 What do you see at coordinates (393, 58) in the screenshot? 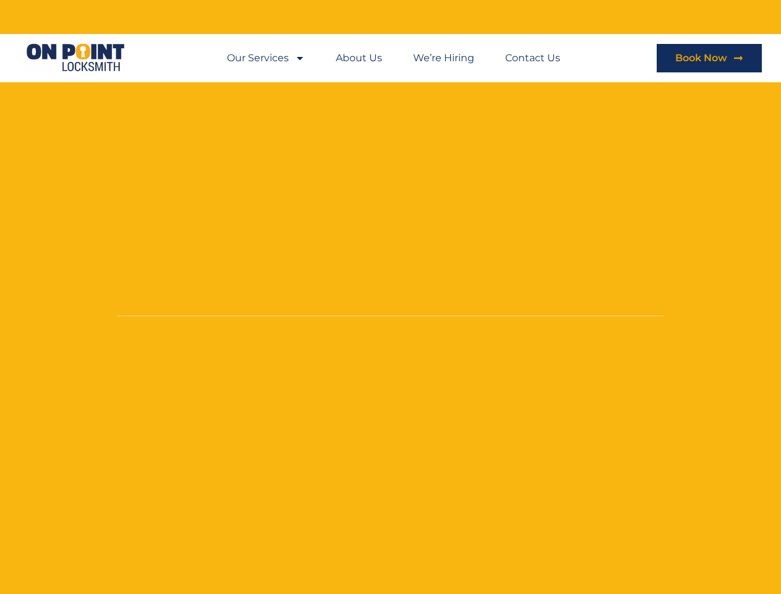
I see `nav: Menu` at bounding box center [393, 58].